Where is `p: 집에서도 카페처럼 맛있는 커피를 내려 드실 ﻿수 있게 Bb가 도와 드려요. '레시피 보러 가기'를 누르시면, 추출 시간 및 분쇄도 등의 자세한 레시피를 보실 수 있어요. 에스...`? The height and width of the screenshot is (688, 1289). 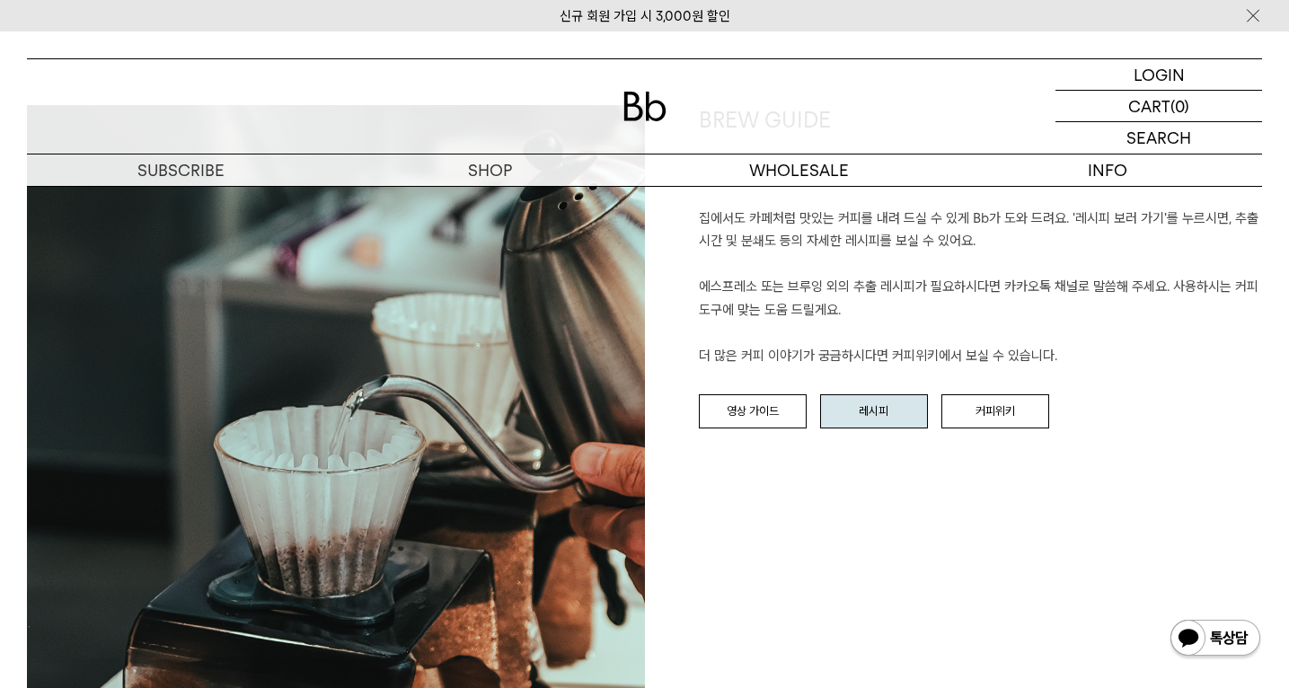 p: 집에서도 카페처럼 맛있는 커피를 내려 드실 ﻿수 있게 Bb가 도와 드려요. '레시피 보러 가기'를 누르시면, 추출 시간 및 분쇄도 등의 자세한 레시피를 보실 수 있어요. 에스... is located at coordinates (981, 287).